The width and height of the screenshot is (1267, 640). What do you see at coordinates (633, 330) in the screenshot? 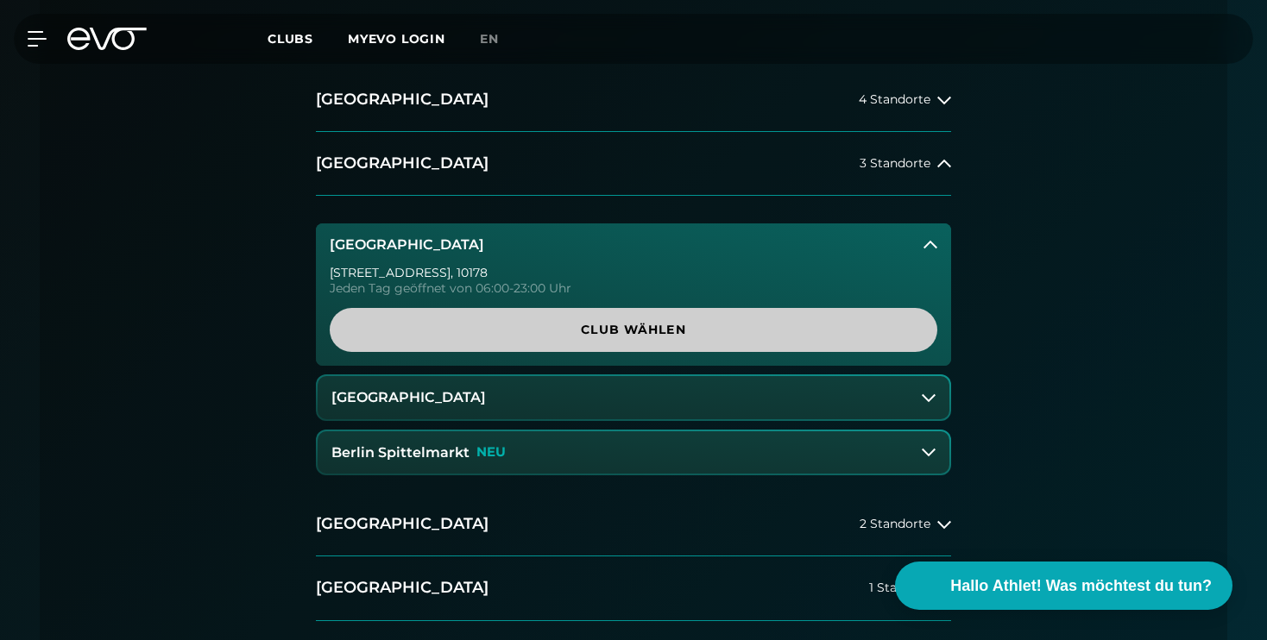
I see `span: Club wählen` at bounding box center [633, 330].